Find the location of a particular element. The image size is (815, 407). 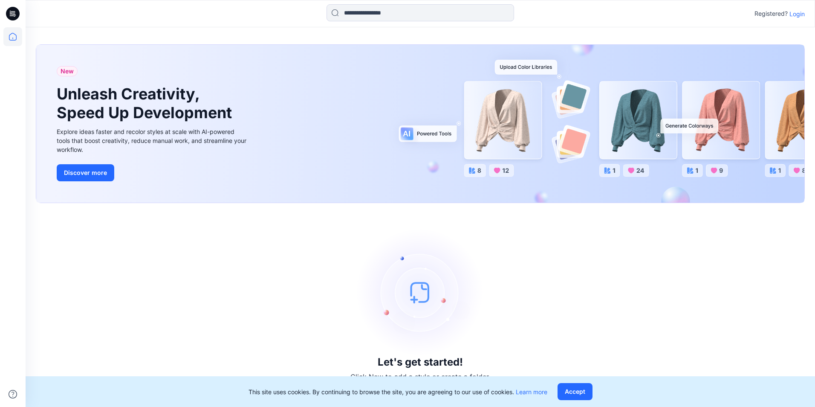

h3: Let's get started! is located at coordinates (420, 362).